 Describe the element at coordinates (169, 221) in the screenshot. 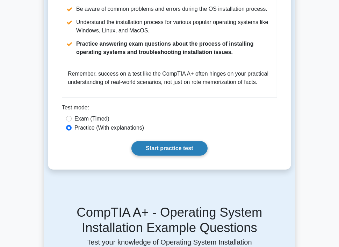

I see `h5: CompTIA A+ - Operating System Installation Example Questions` at that location.